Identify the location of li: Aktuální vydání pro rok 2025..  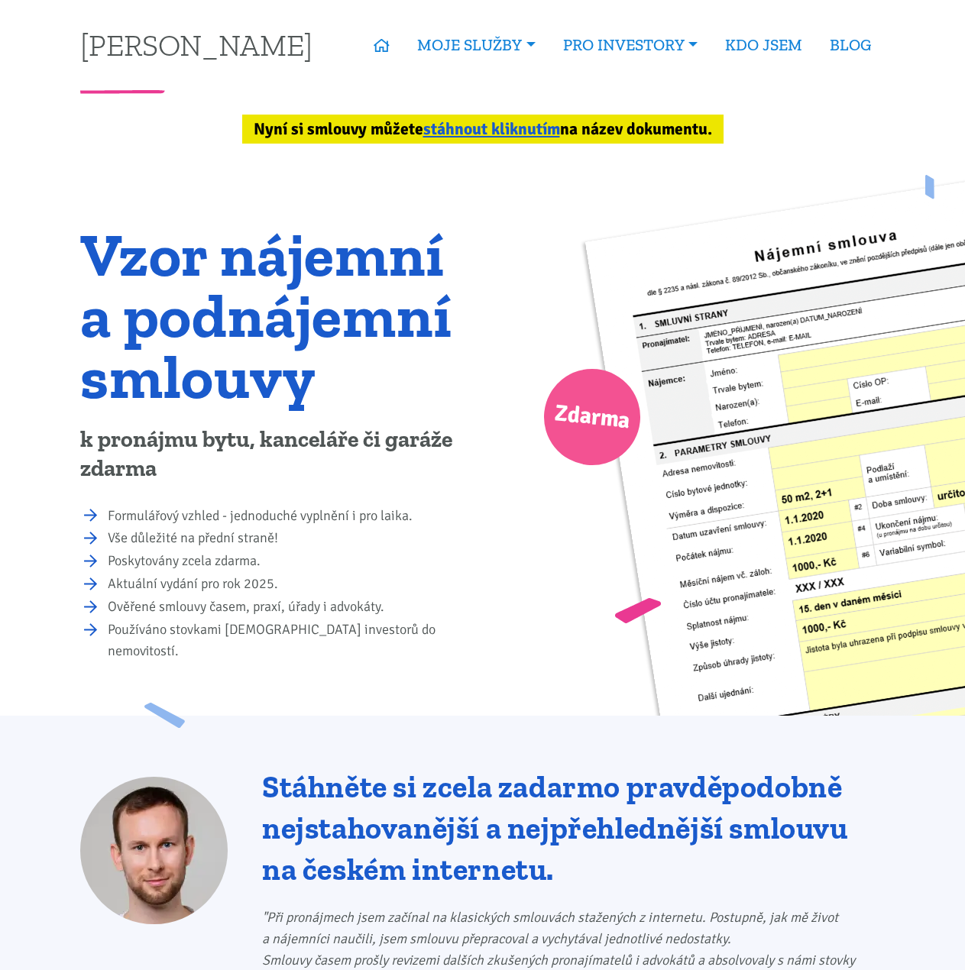
(290, 584).